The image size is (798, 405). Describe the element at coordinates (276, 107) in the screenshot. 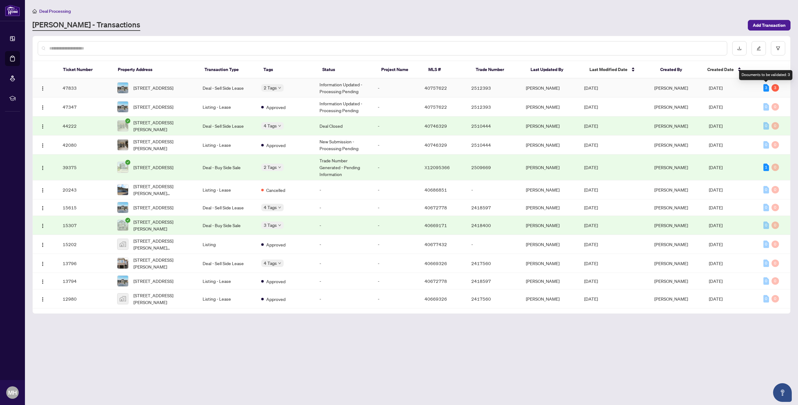

I see `span: Approved` at that location.